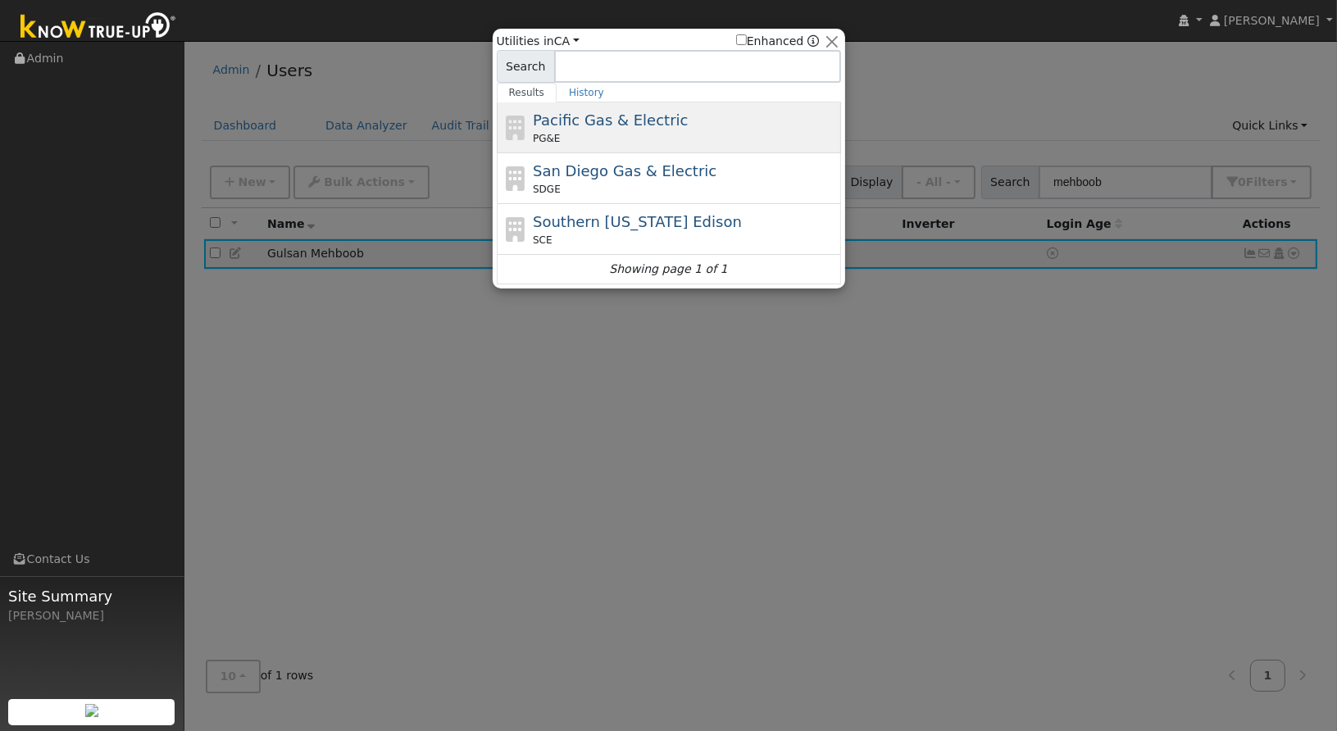  What do you see at coordinates (92, 596) in the screenshot?
I see `span: Site Summary` at bounding box center [92, 596].